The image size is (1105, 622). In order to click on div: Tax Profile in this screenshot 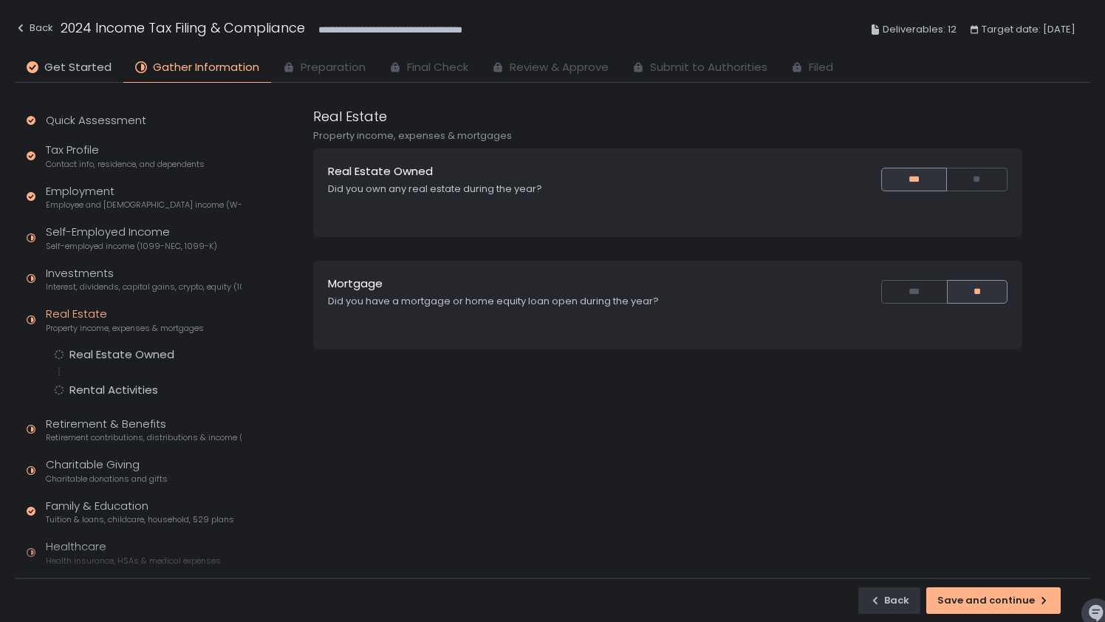, I will do `click(125, 156)`.